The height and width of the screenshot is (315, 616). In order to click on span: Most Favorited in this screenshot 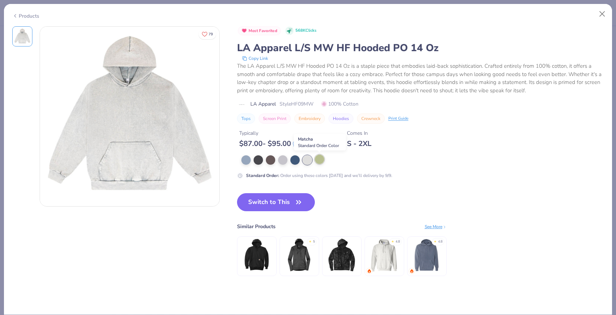, I will do `click(263, 31)`.